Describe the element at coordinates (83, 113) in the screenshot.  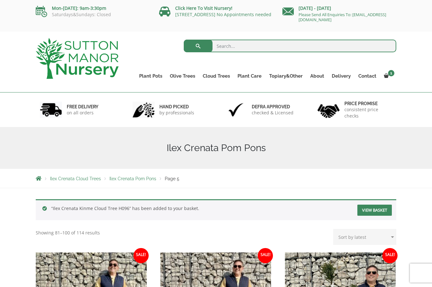
I see `p: on all orders` at that location.